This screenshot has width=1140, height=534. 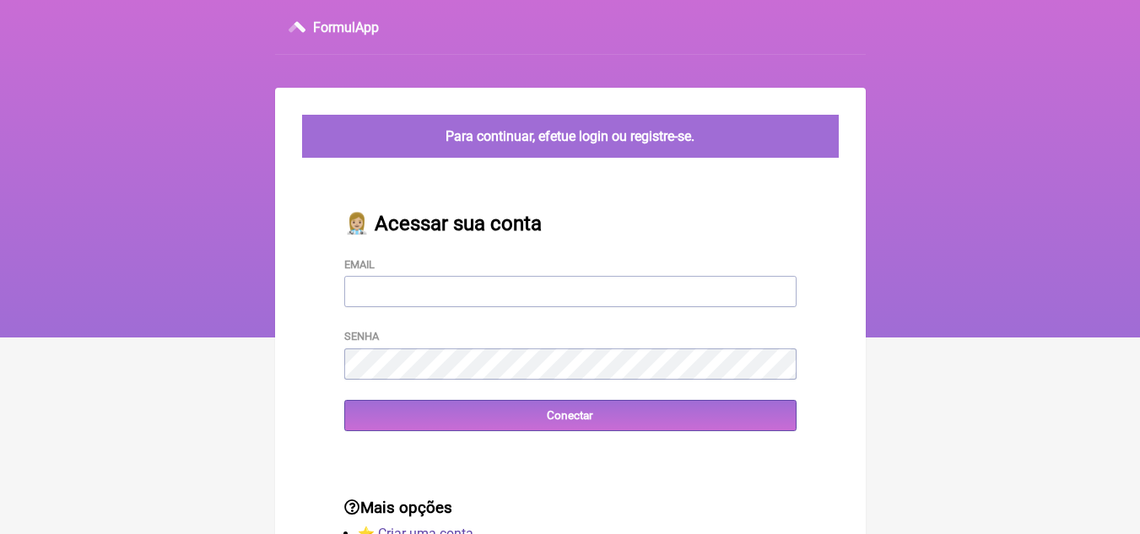 I want to click on h3: Mais opções, so click(x=570, y=508).